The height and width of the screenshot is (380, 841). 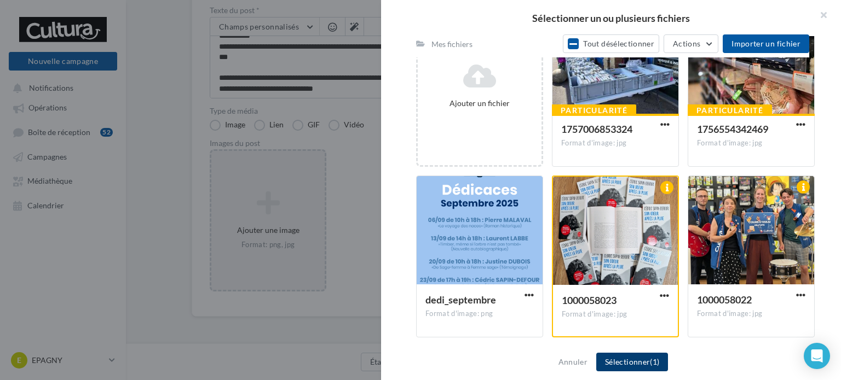 What do you see at coordinates (816, 356) in the screenshot?
I see `div: Open Intercom Messenger` at bounding box center [816, 356].